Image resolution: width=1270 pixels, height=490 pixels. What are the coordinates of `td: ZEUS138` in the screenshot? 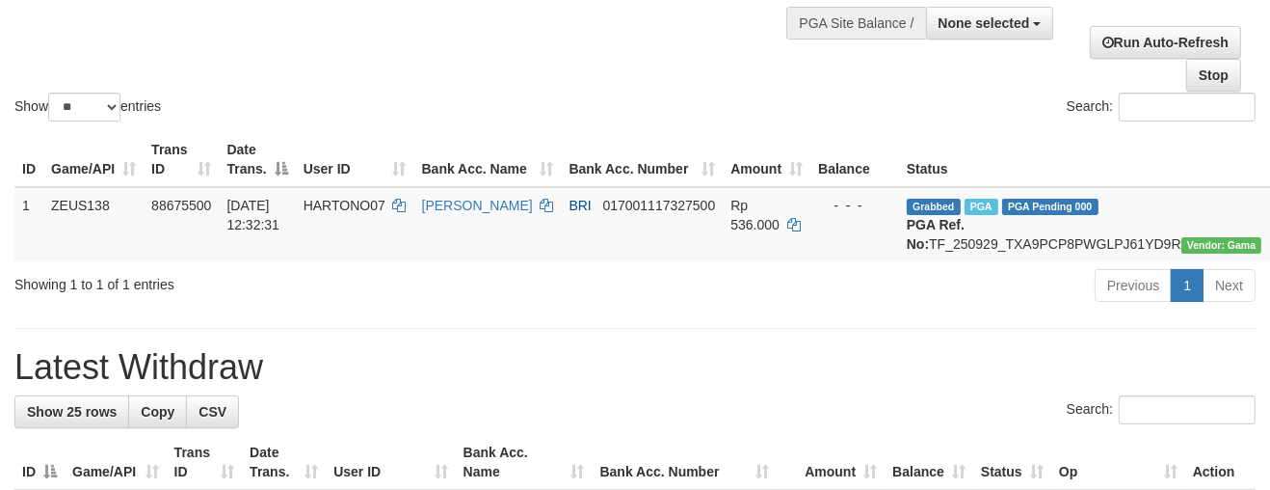 It's located at (93, 224).